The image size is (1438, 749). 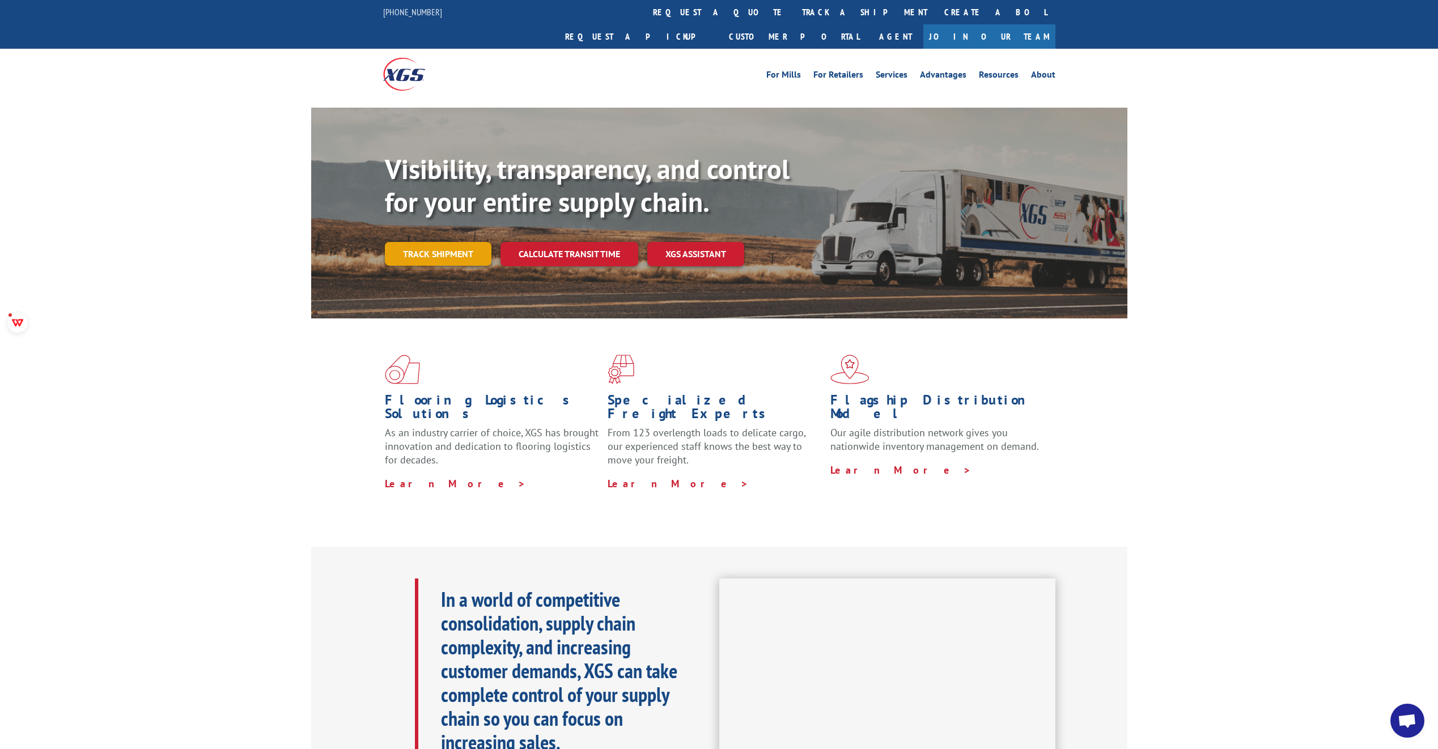 What do you see at coordinates (794, 36) in the screenshot?
I see `a: Customer Portal` at bounding box center [794, 36].